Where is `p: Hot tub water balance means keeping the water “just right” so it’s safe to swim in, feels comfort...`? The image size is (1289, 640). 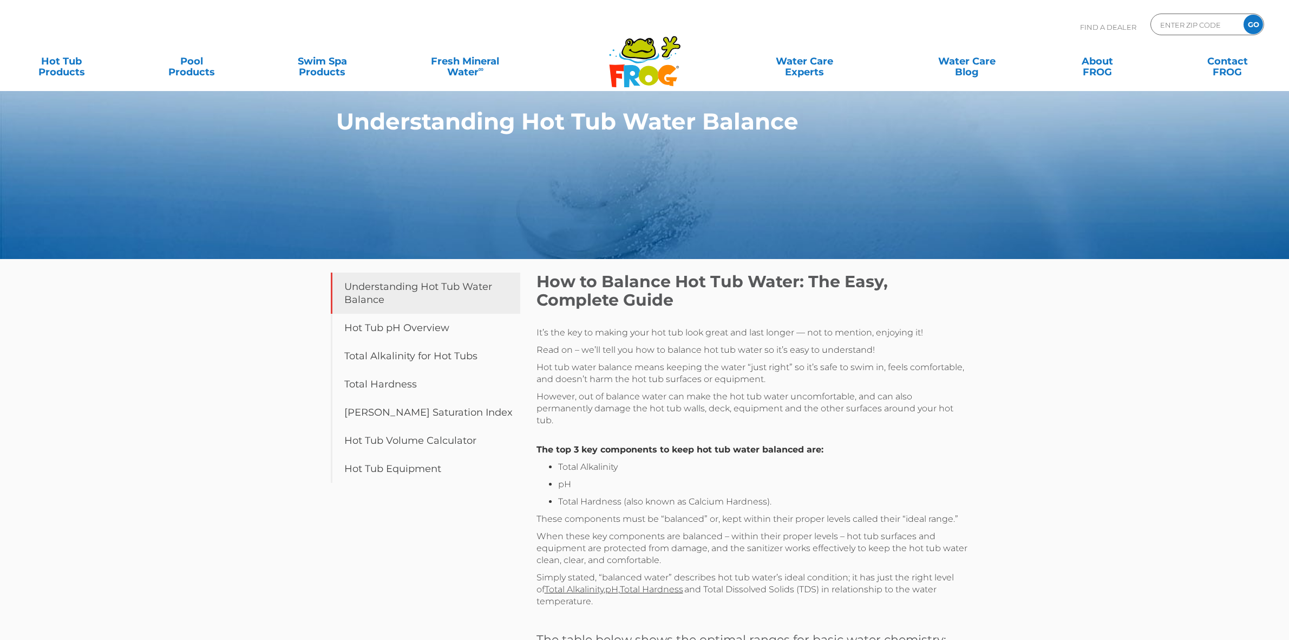
p: Hot tub water balance means keeping the water “just right” so it’s safe to swim in, feels comfort... is located at coordinates (753, 373).